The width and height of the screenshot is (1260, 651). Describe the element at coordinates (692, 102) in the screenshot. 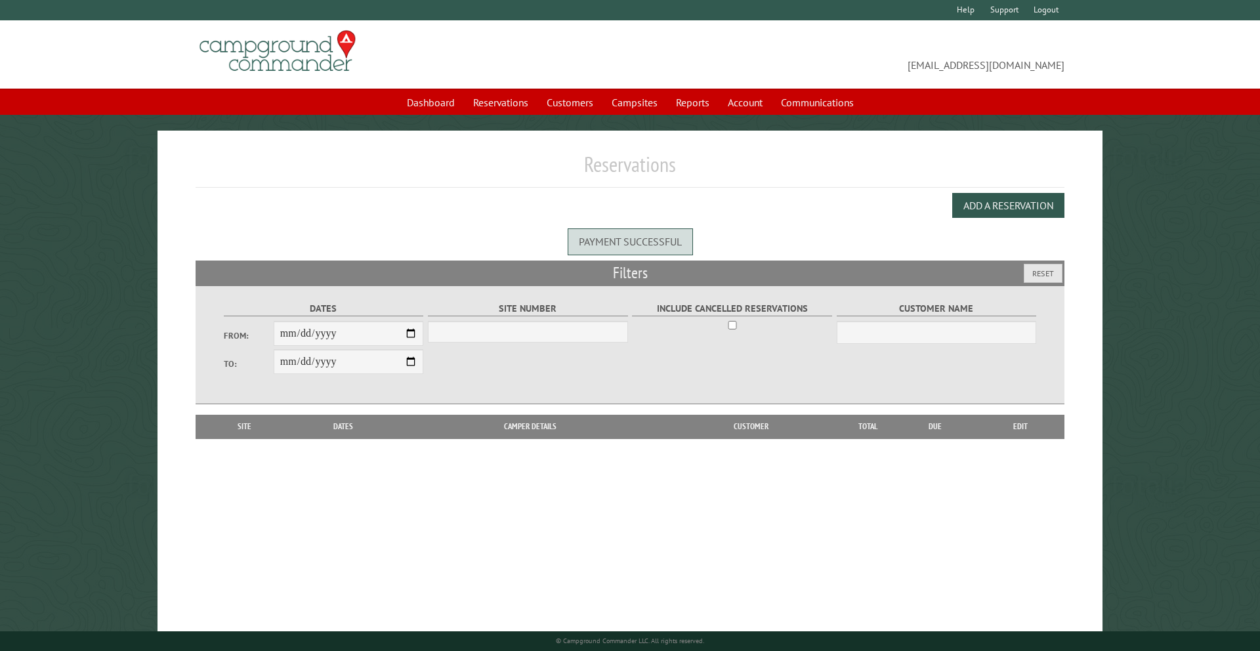

I see `a: Reports` at that location.